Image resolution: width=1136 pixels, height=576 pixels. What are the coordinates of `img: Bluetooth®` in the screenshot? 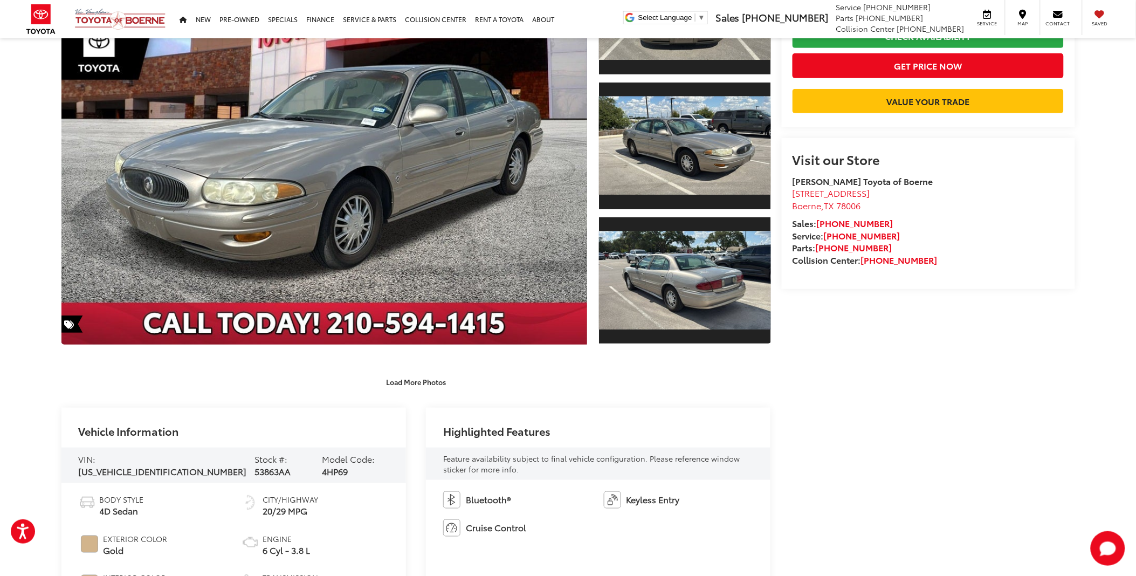 It's located at (452, 500).